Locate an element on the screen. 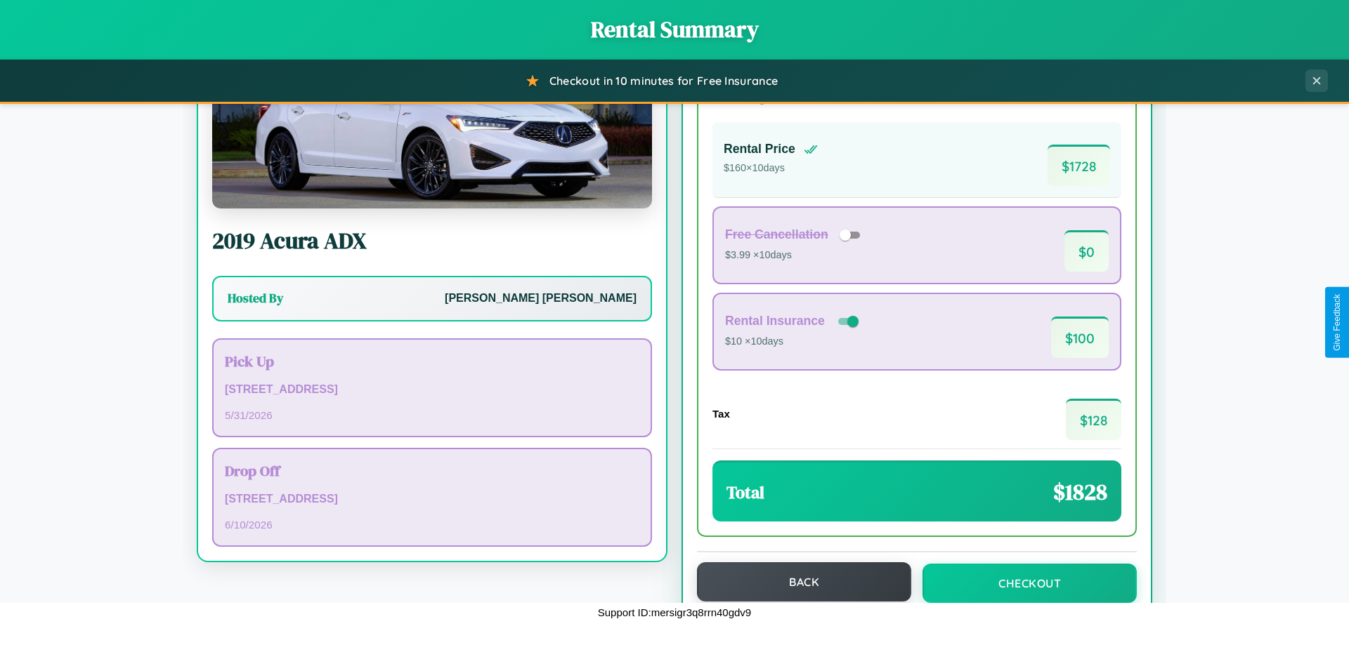 This screenshot has height=645, width=1349. h4: Rental Insurance is located at coordinates (775, 321).